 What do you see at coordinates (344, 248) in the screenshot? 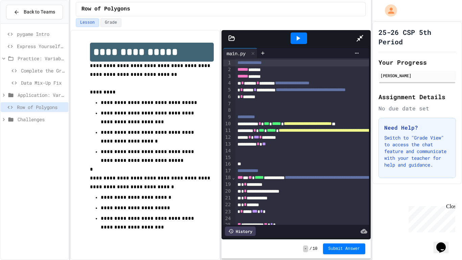
I see `span: Submit Answer` at bounding box center [344, 248].